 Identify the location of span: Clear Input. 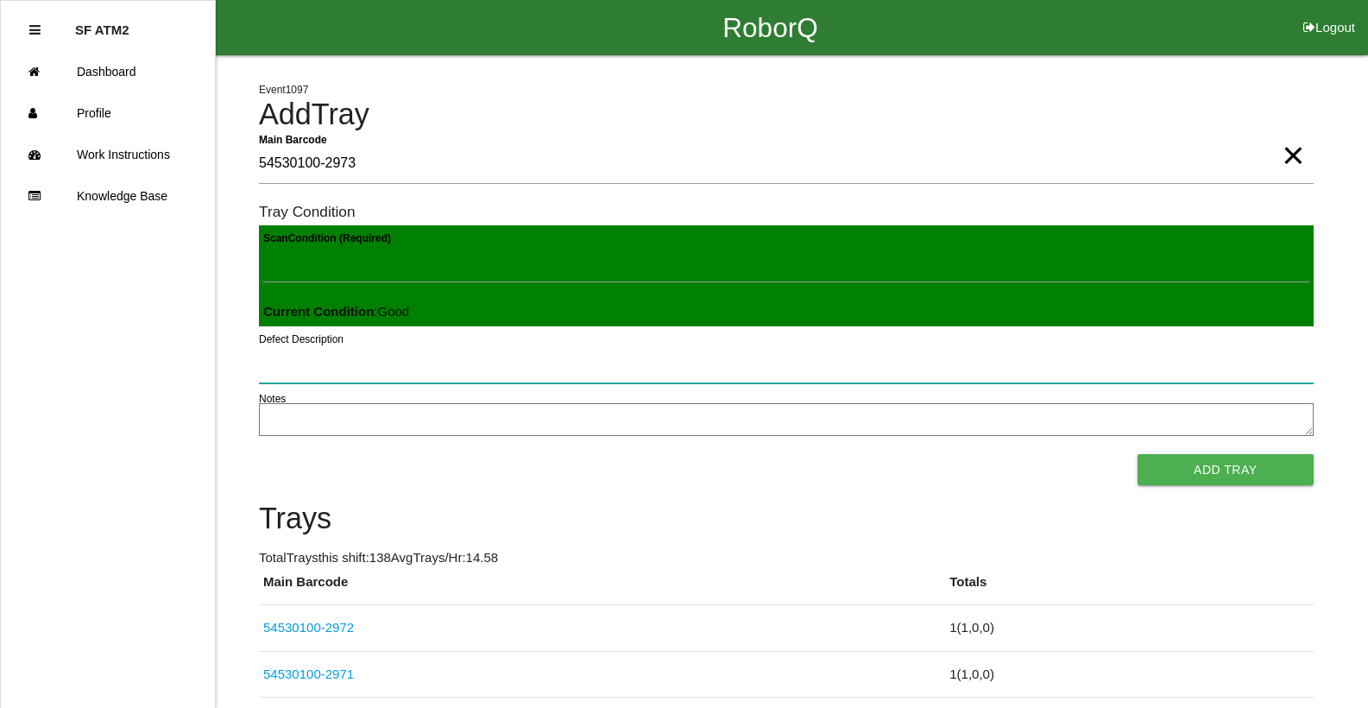
(1293, 138).